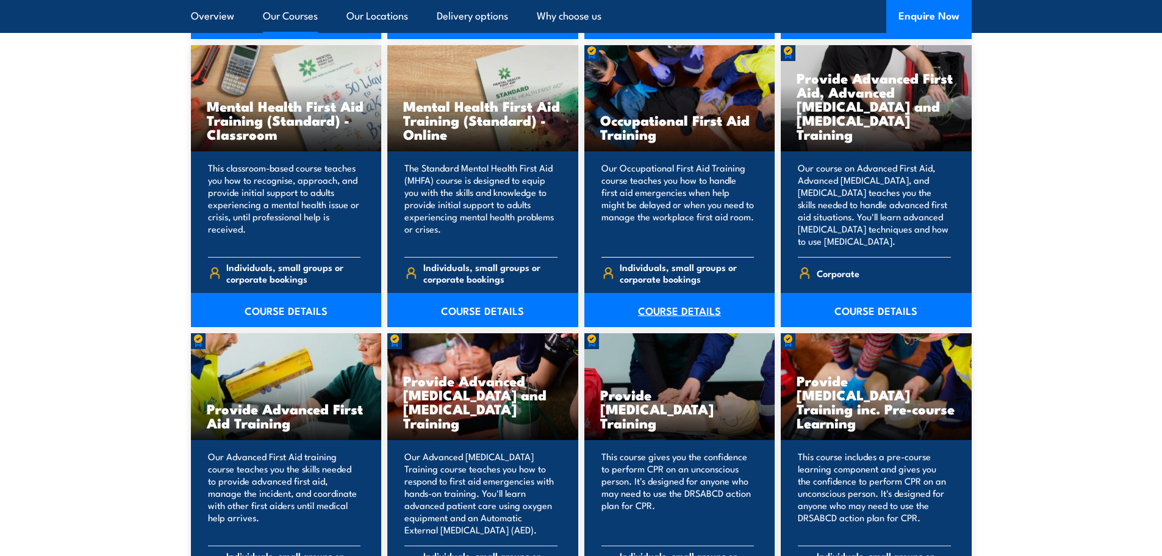 The image size is (1162, 556). What do you see at coordinates (680, 127) in the screenshot?
I see `h3: Occupational First Aid Training` at bounding box center [680, 127].